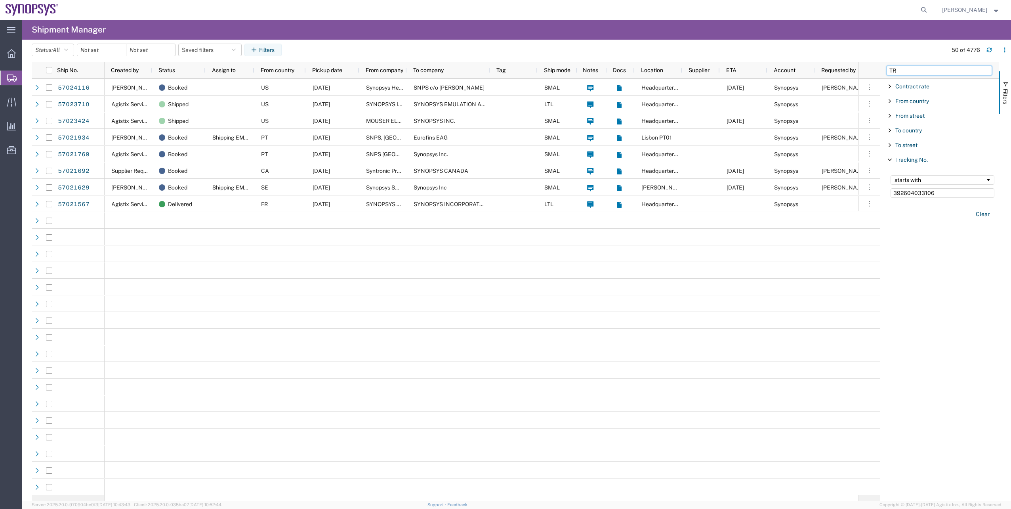 The width and height of the screenshot is (1011, 509). Describe the element at coordinates (265, 171) in the screenshot. I see `span: CA` at that location.